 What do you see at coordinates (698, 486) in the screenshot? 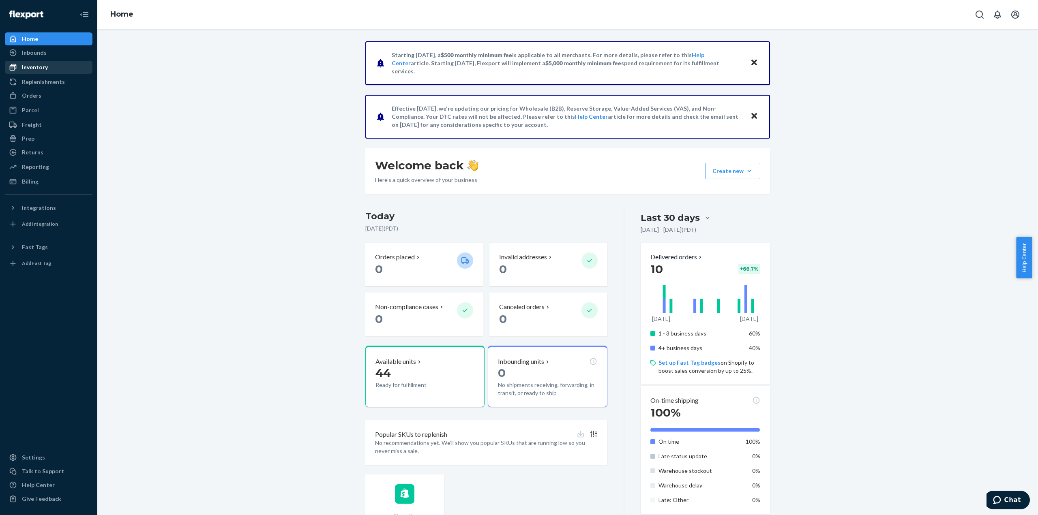
I see `p: Warehouse delay` at bounding box center [698, 486].